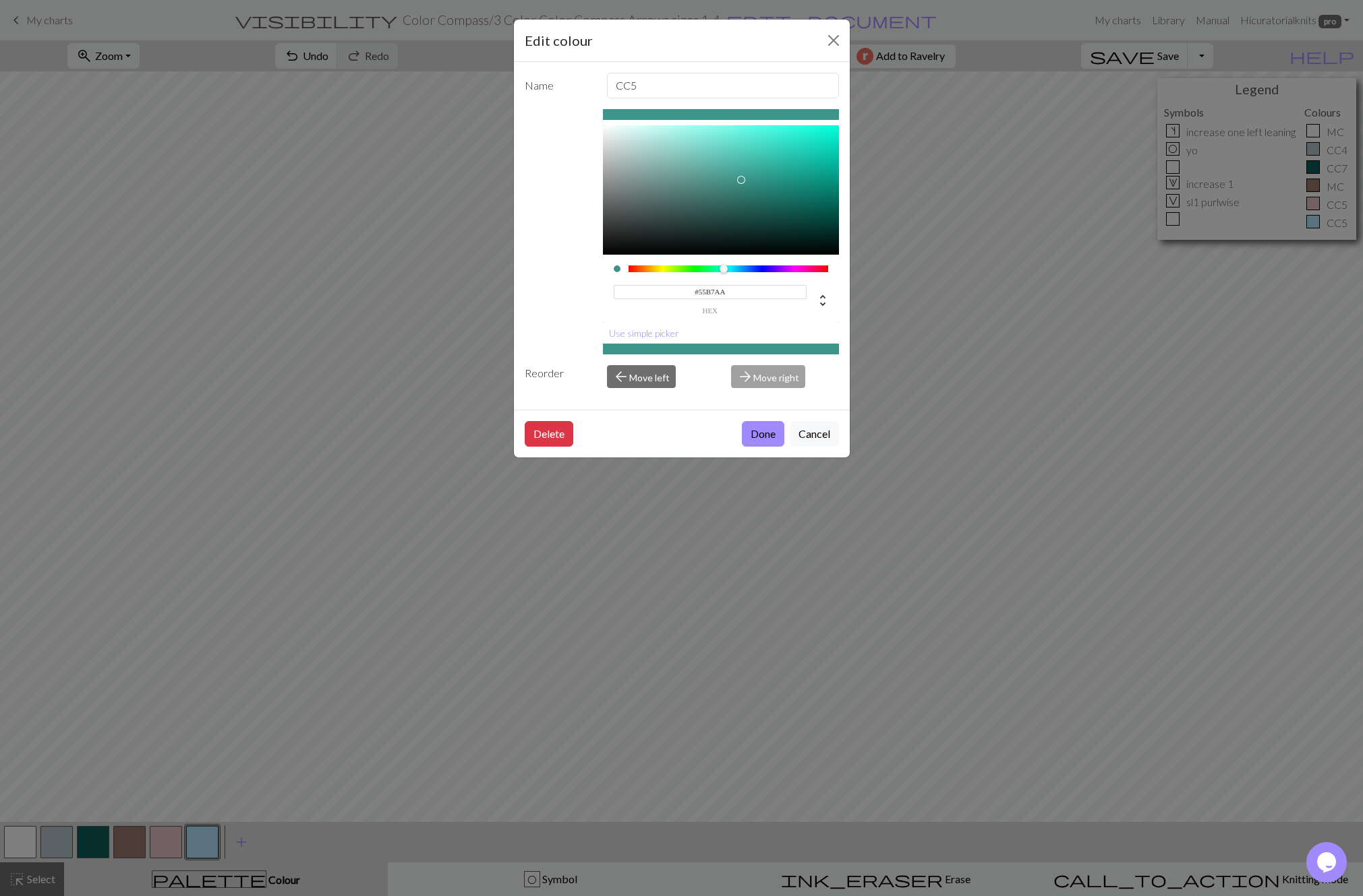 The width and height of the screenshot is (1363, 896). I want to click on button: Cancel, so click(814, 434).